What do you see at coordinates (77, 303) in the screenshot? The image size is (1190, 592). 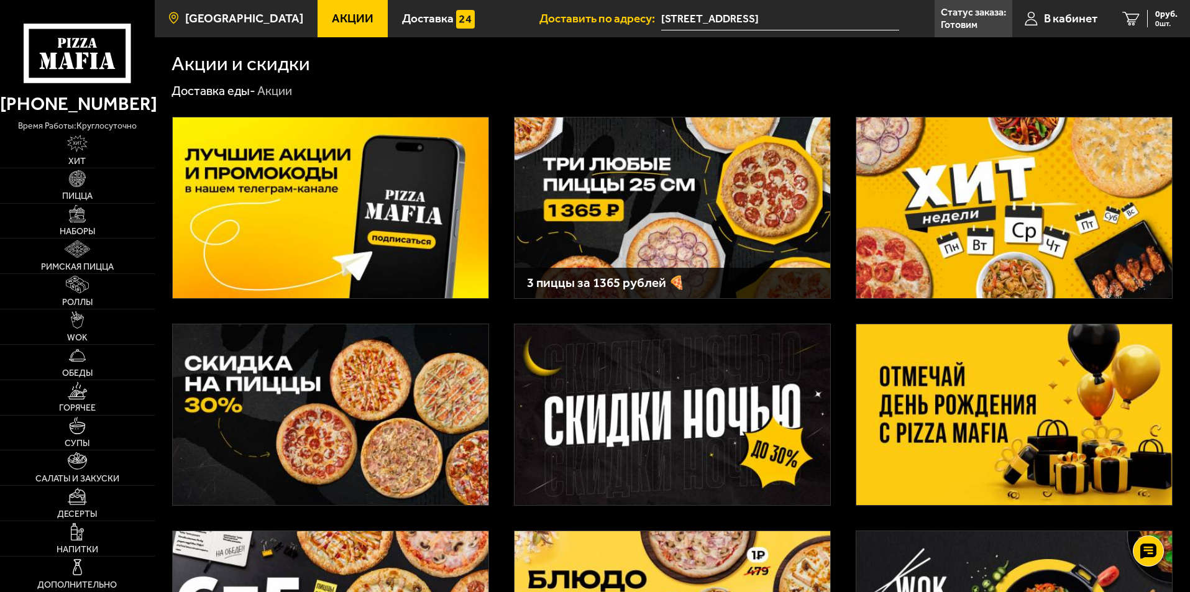 I see `span: Роллы` at bounding box center [77, 303].